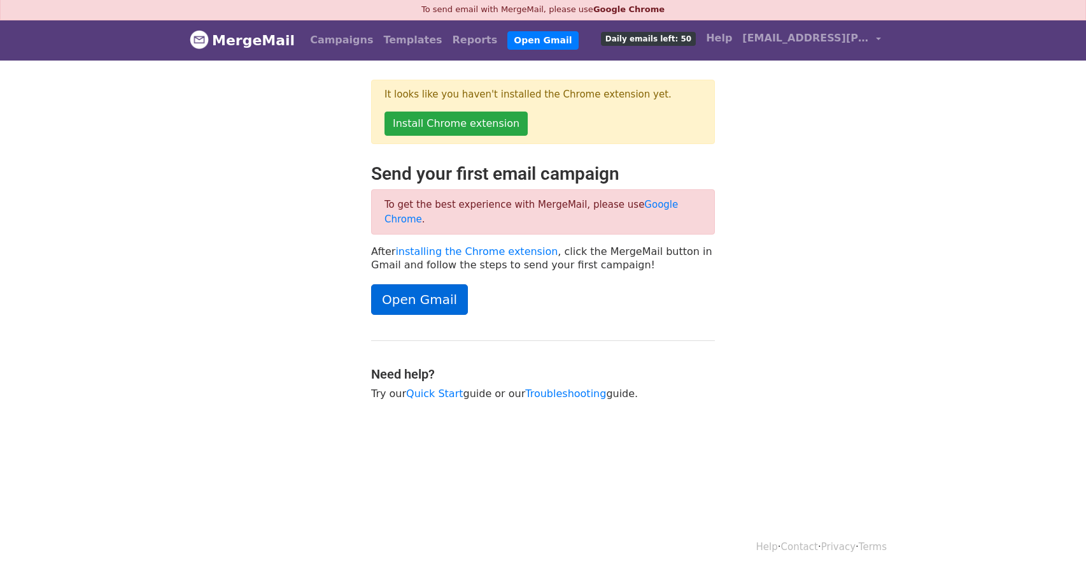  I want to click on a: Contact, so click(800, 546).